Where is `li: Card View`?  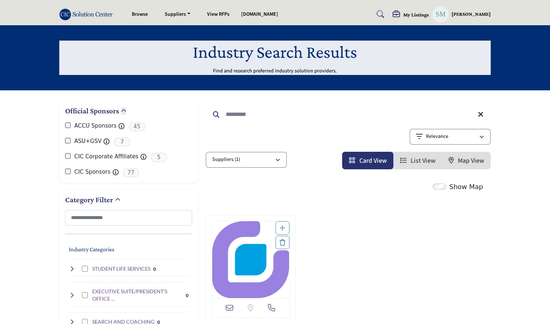 li: Card View is located at coordinates (368, 161).